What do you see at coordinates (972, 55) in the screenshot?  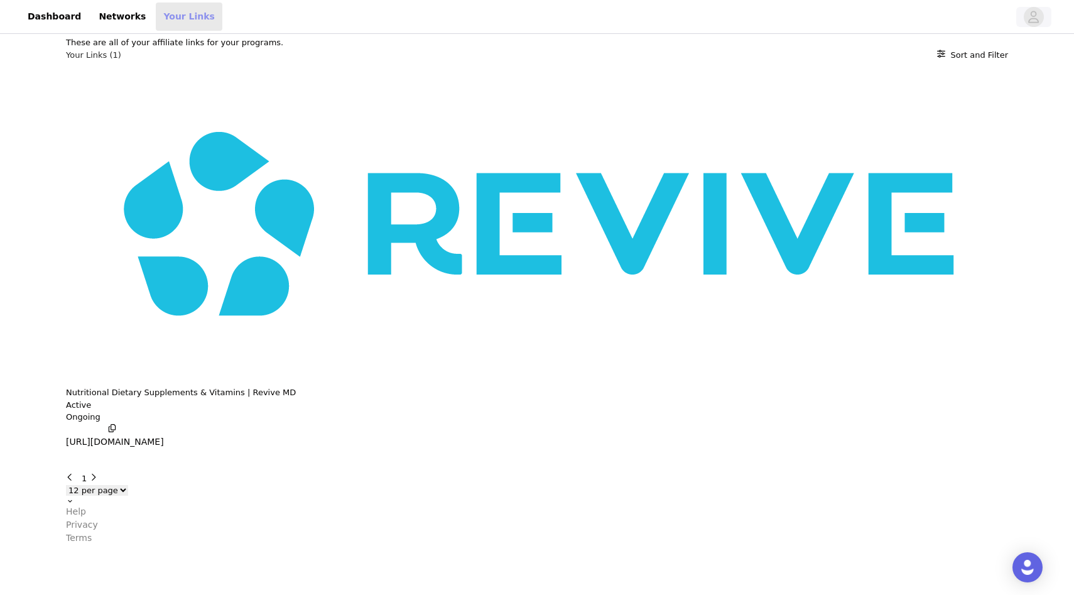 I see `button: Sort and Filter` at bounding box center [972, 55].